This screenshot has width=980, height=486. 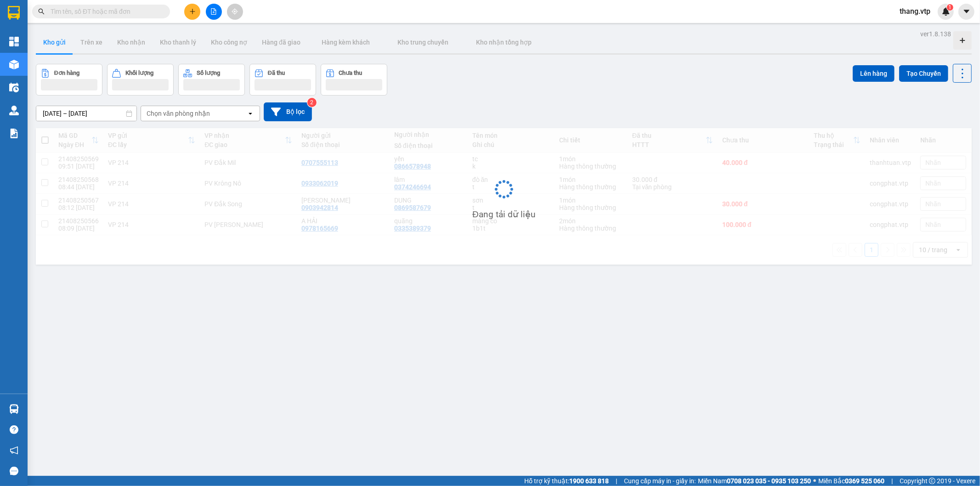 What do you see at coordinates (105, 11) in the screenshot?
I see `input: Tìm tên, số ĐT hoặc mã đơn` at bounding box center [105, 11].